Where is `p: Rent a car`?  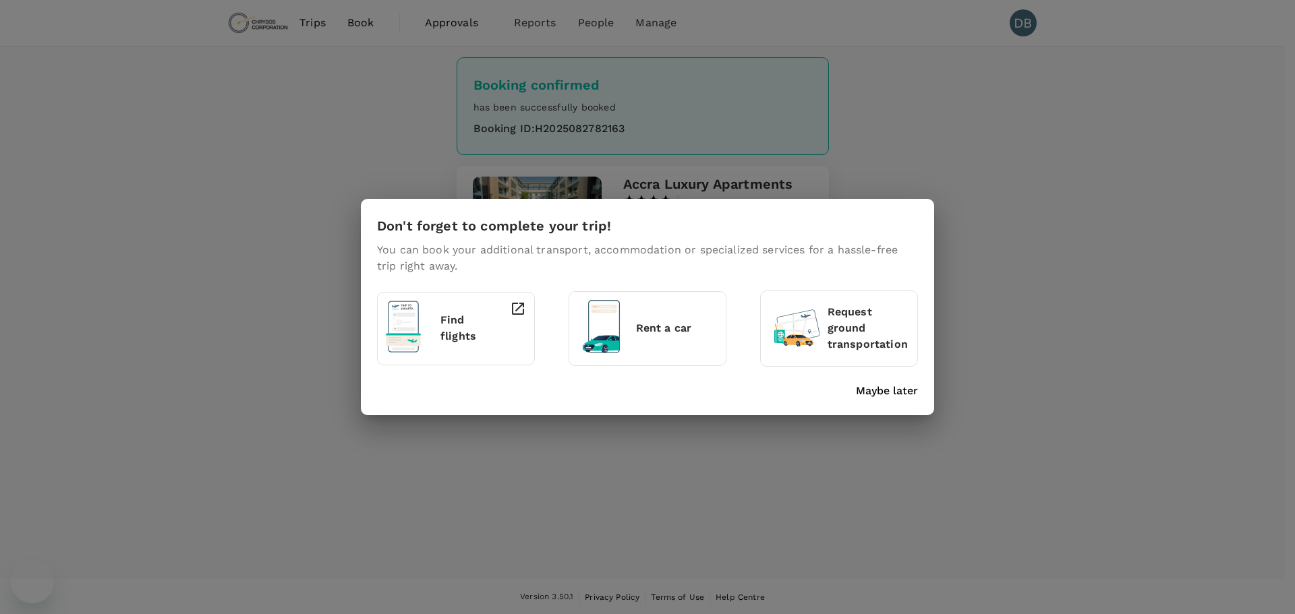
p: Rent a car is located at coordinates (676, 328).